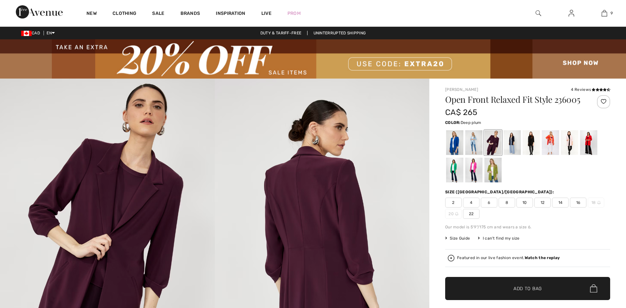  Describe the element at coordinates (39, 12) in the screenshot. I see `img: 1ère Avenue` at that location.